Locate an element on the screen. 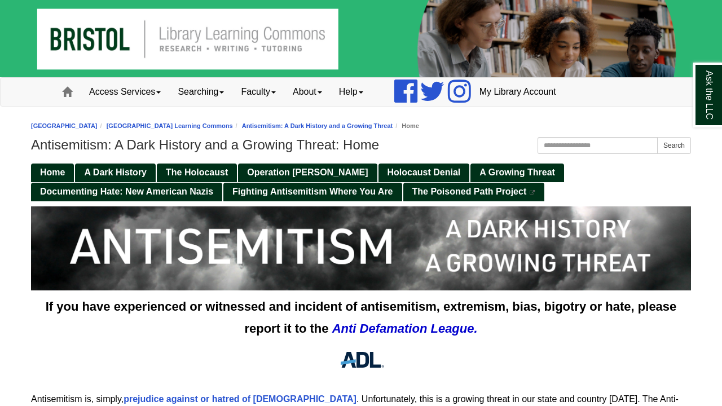 The image size is (722, 406). a: Home is located at coordinates (52, 173).